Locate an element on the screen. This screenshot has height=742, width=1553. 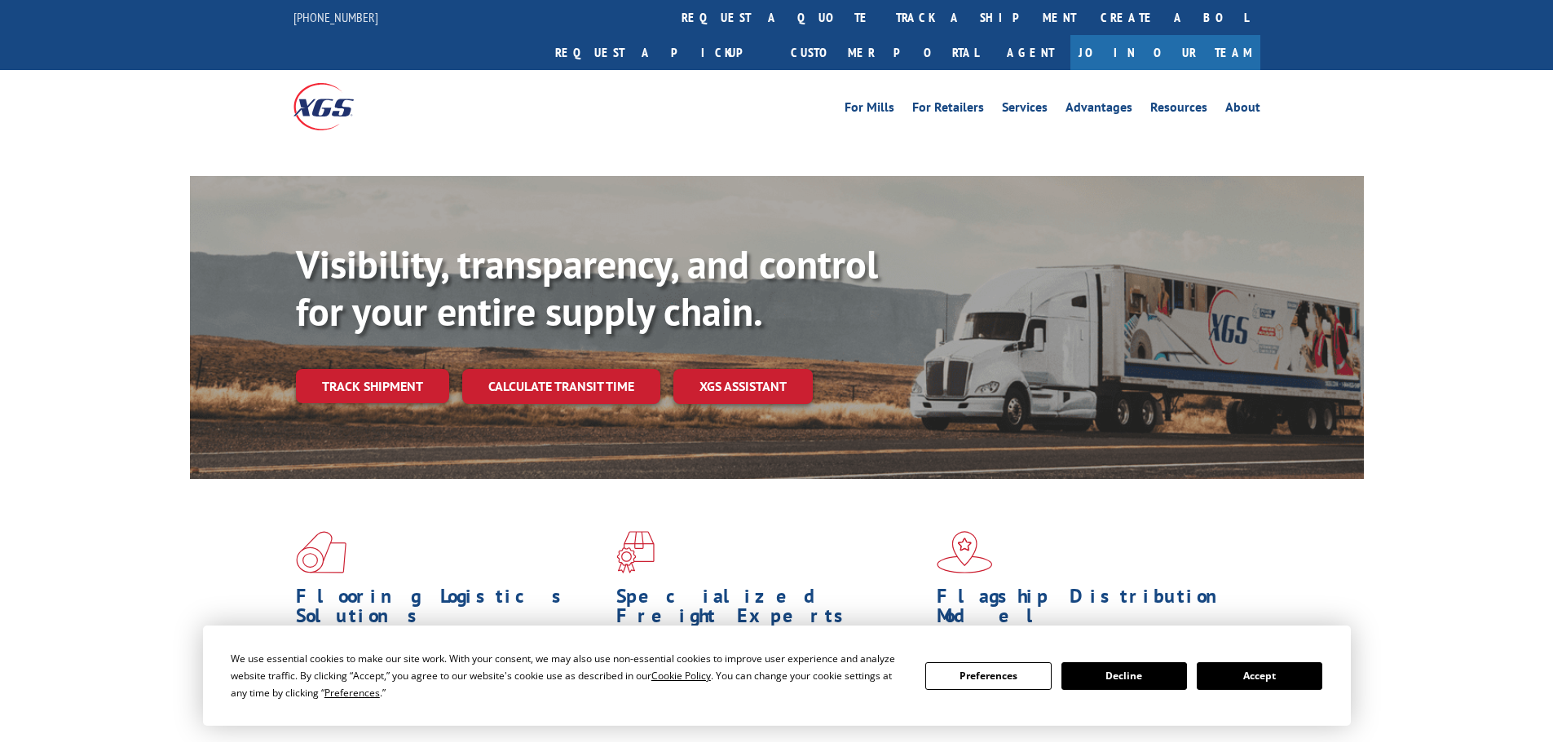
a: XGS ASSISTANT is located at coordinates (742, 386).